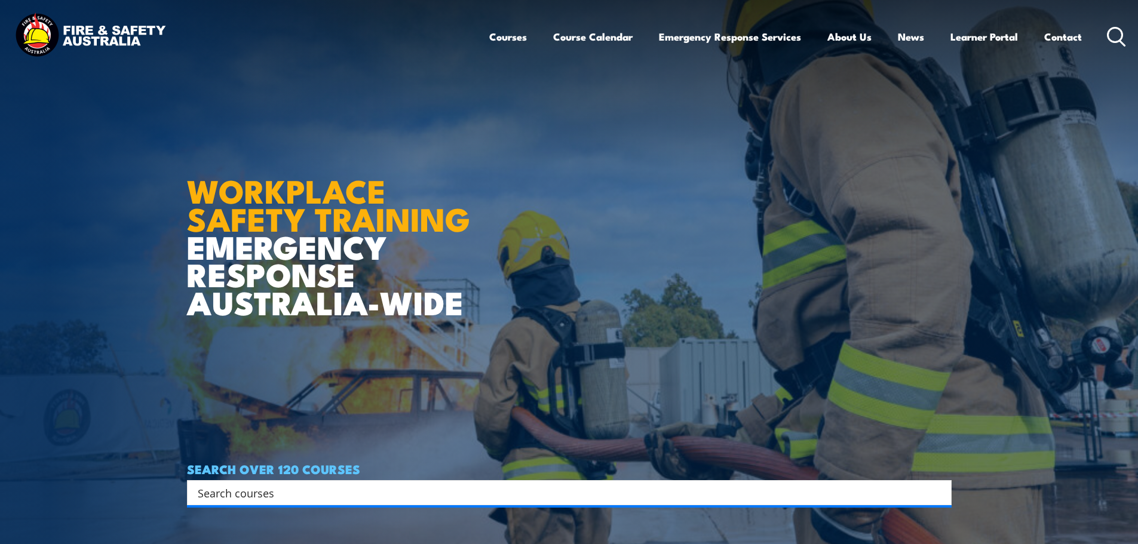  What do you see at coordinates (333, 231) in the screenshot?
I see `h1: EMERGENCY RESPONSE AUSTRALIA-WIDE` at bounding box center [333, 231].